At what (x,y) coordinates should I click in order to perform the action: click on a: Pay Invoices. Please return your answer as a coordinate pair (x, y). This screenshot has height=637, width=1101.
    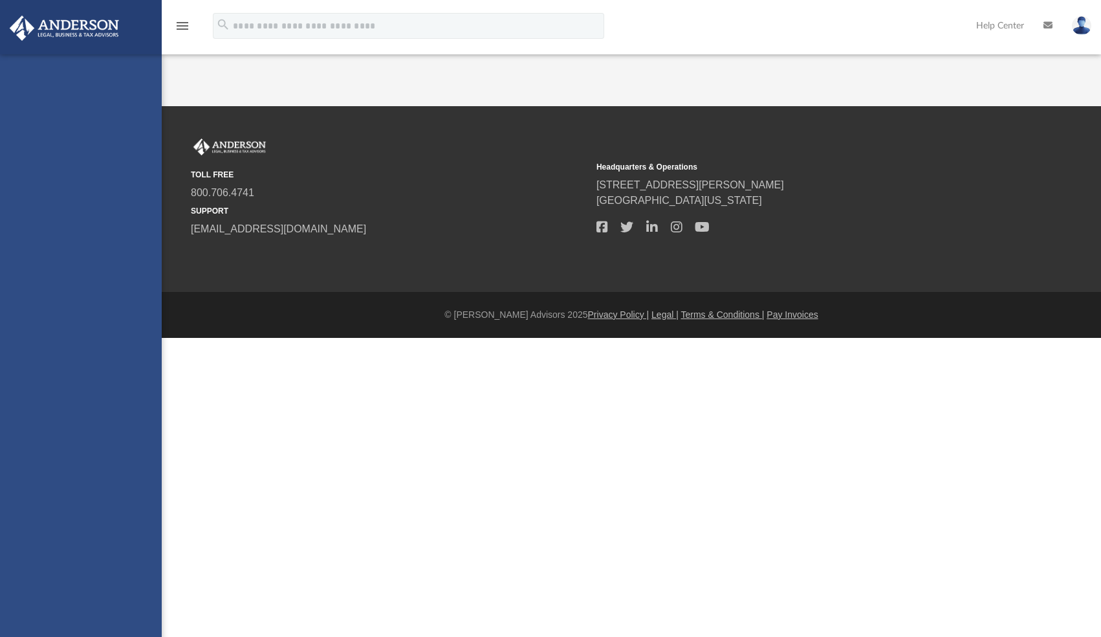
    Looking at the image, I should click on (792, 314).